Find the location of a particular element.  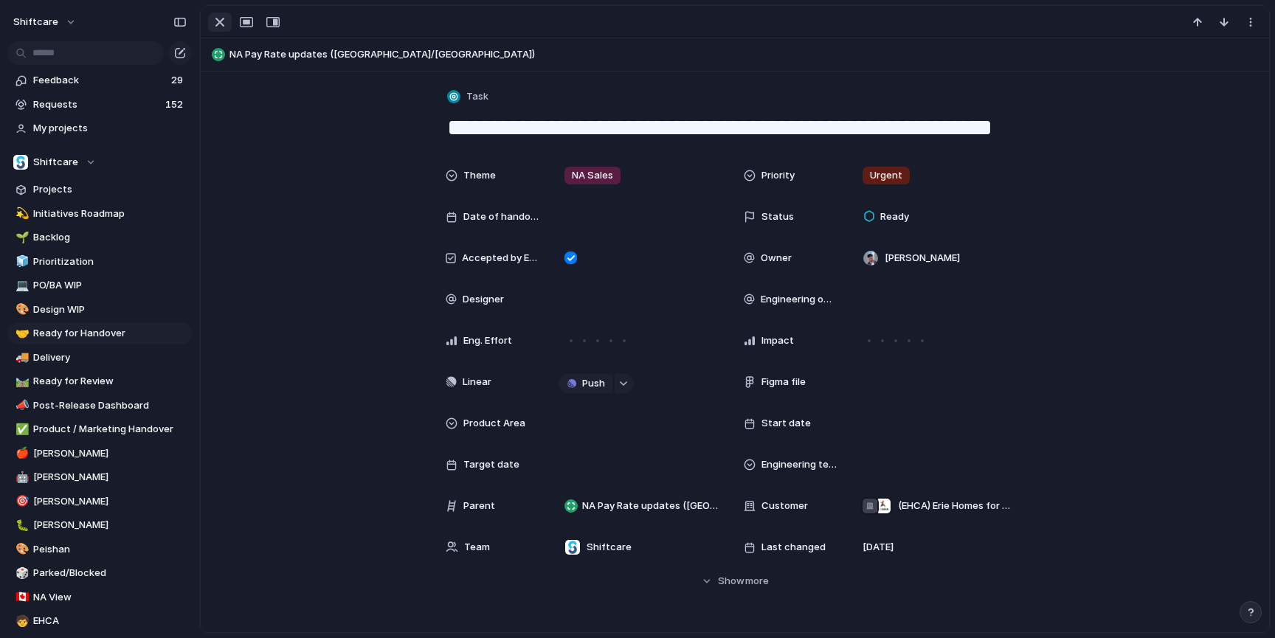

div: 📣Post-Release Dashboard is located at coordinates (100, 406).